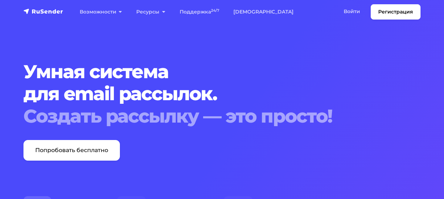 Image resolution: width=444 pixels, height=199 pixels. Describe the element at coordinates (222, 94) in the screenshot. I see `h1: Умная система для email рассылок.` at that location.